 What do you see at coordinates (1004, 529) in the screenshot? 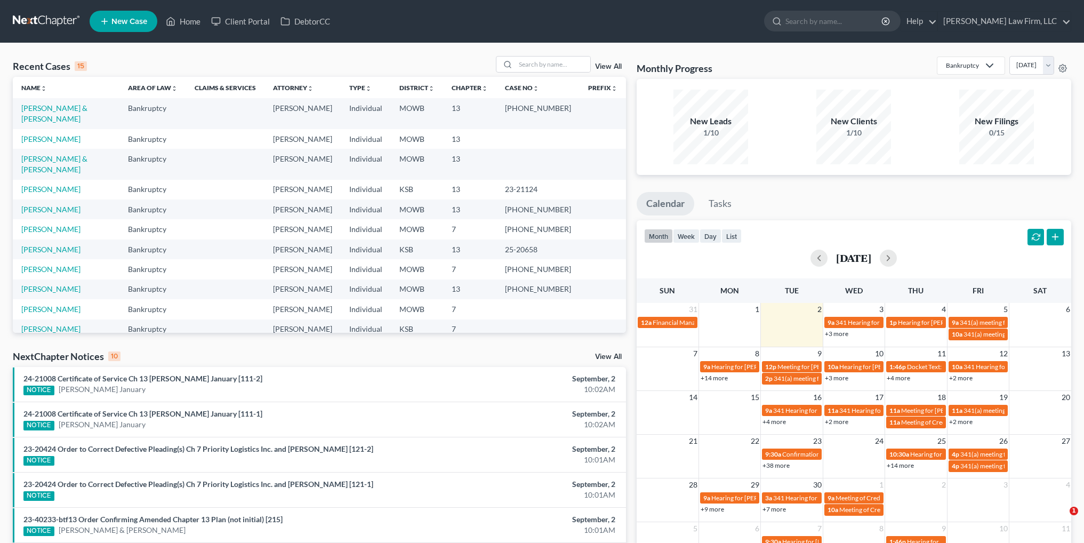
I see `span: 10` at bounding box center [1004, 529].